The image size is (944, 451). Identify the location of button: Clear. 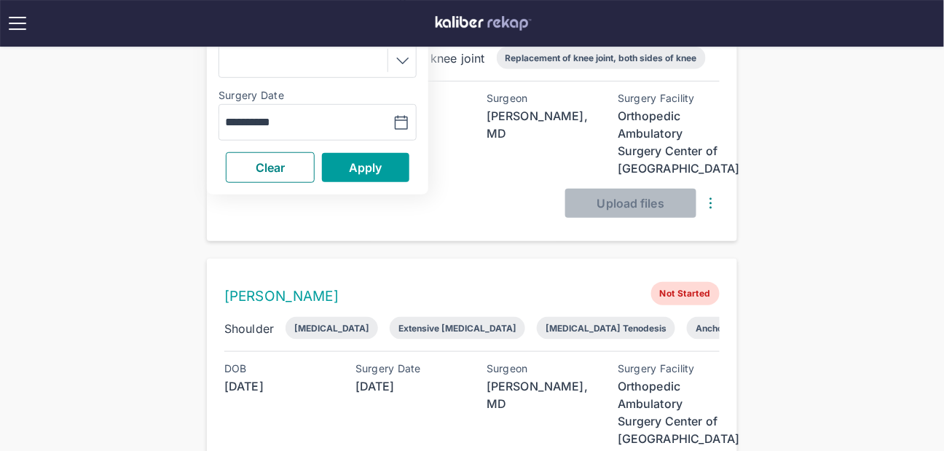
(270, 167).